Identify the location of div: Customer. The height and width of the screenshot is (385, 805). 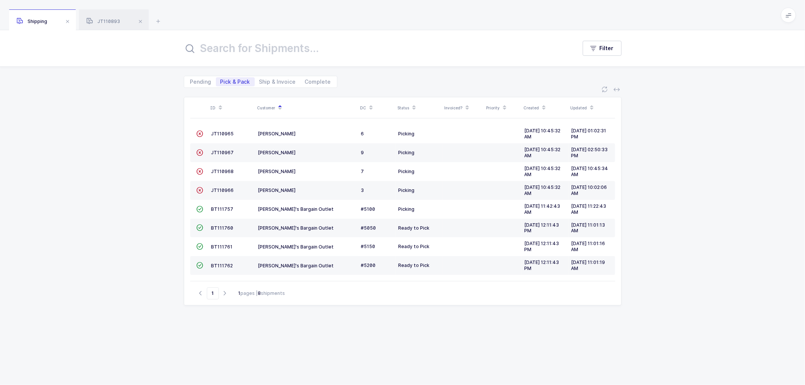
(306, 108).